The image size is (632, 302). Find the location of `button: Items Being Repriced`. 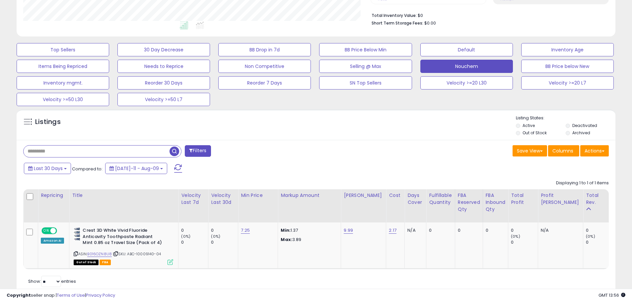

button: Items Being Repriced is located at coordinates (63, 66).